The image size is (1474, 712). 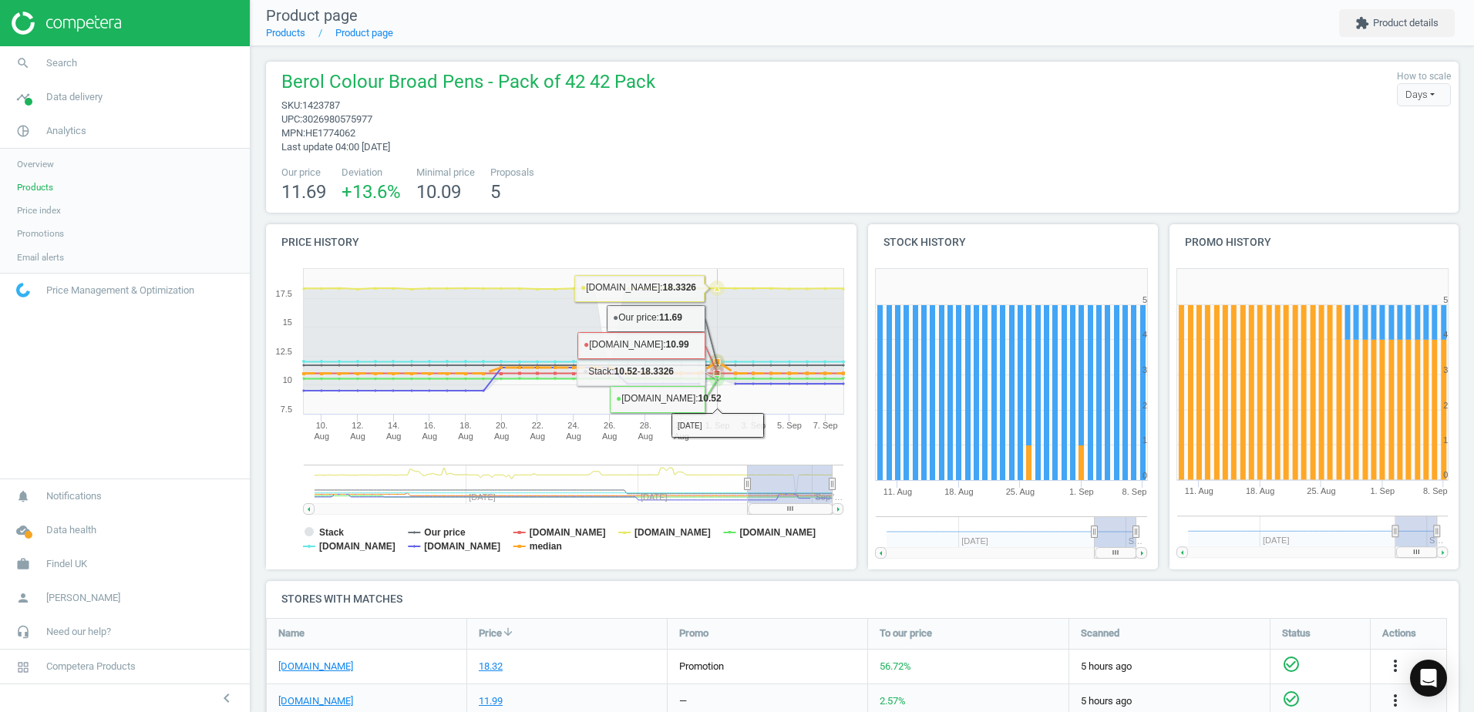 What do you see at coordinates (645, 425) in the screenshot?
I see `tspan: 28.` at bounding box center [645, 425].